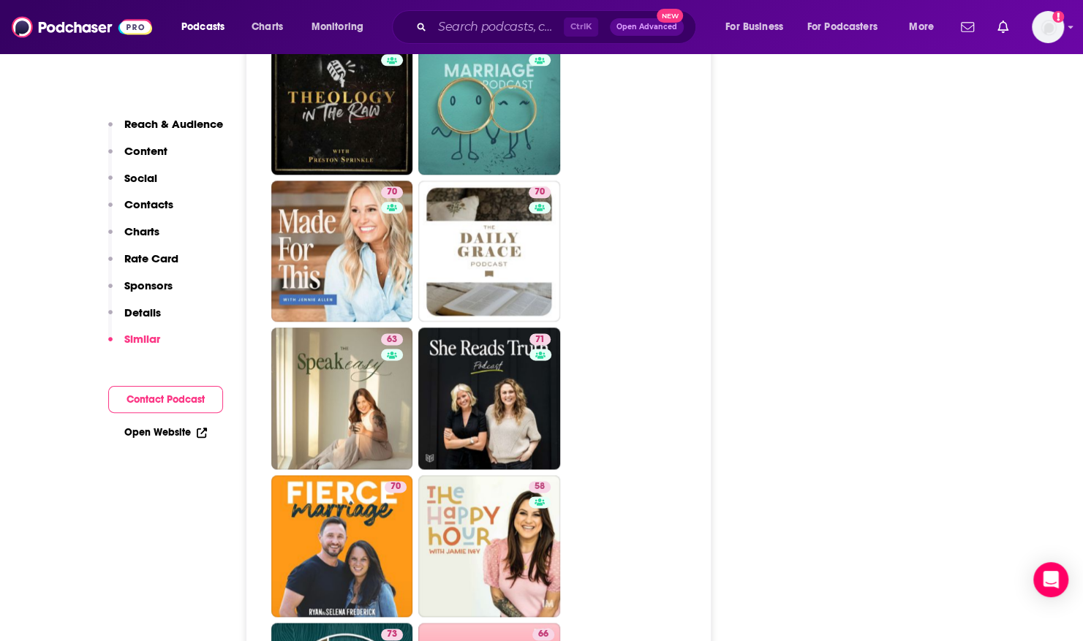 The image size is (1083, 641). Describe the element at coordinates (267, 27) in the screenshot. I see `span: Charts` at that location.